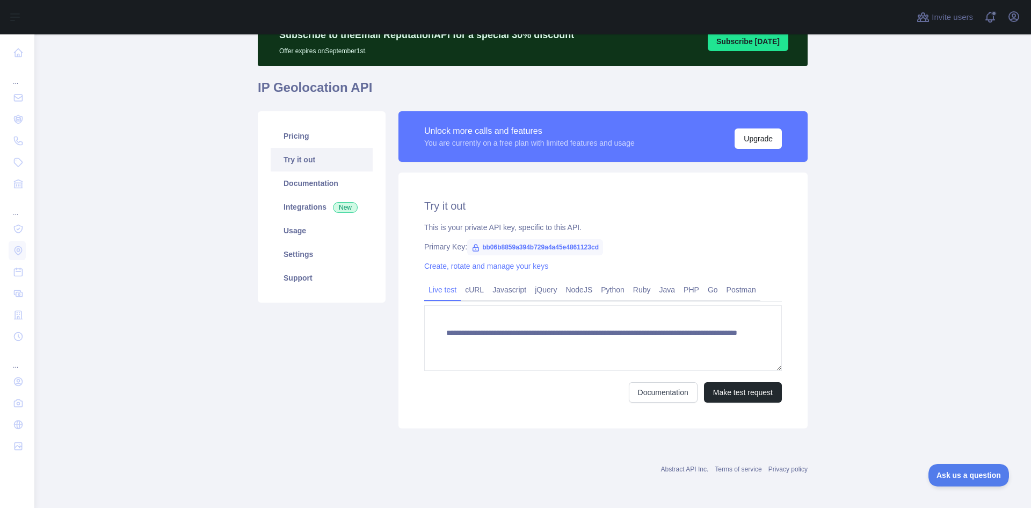  What do you see at coordinates (713, 290) in the screenshot?
I see `a: Go` at bounding box center [713, 290].